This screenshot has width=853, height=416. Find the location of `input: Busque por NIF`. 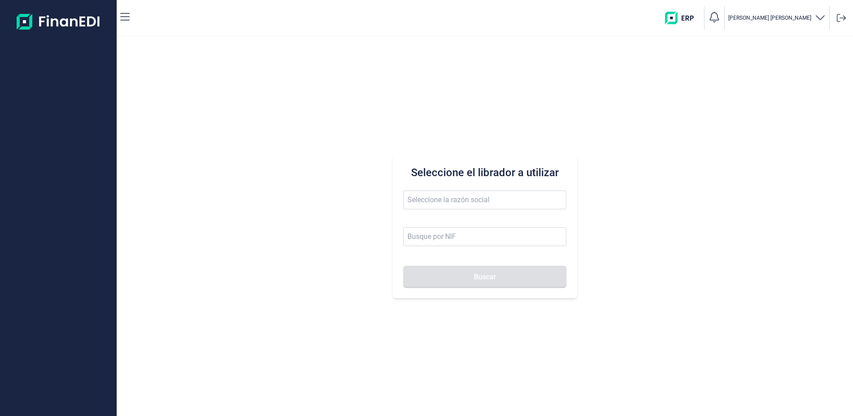

input: Busque por NIF is located at coordinates (485, 237).